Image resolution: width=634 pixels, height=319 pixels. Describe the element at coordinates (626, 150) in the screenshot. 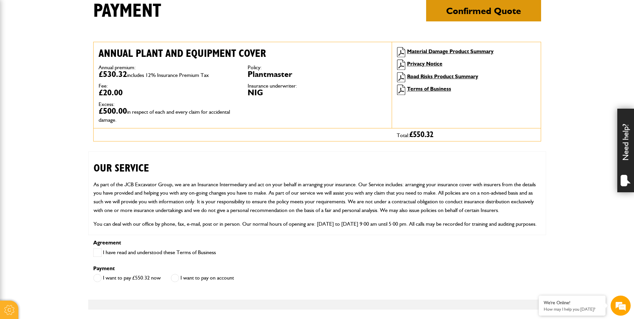

I see `div: Need help?` at that location.